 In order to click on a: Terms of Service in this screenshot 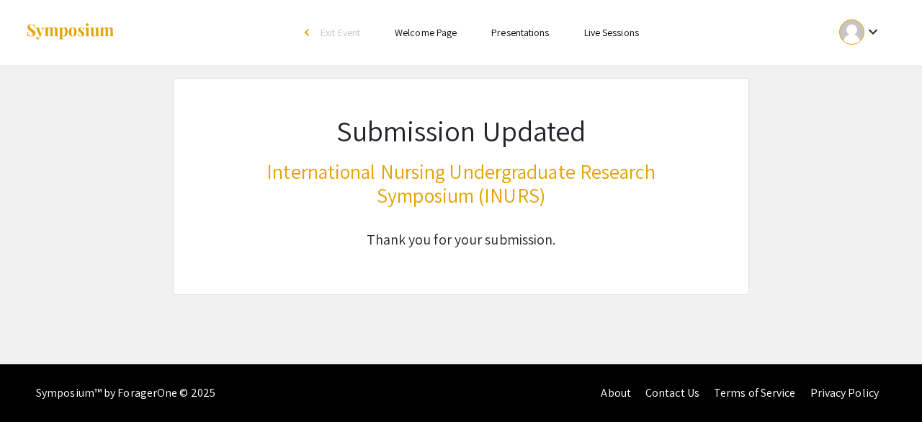, I will do `click(755, 392)`.